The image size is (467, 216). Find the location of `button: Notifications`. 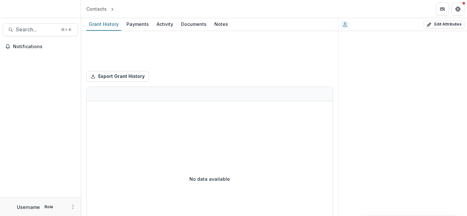

button: Notifications is located at coordinates (40, 47).